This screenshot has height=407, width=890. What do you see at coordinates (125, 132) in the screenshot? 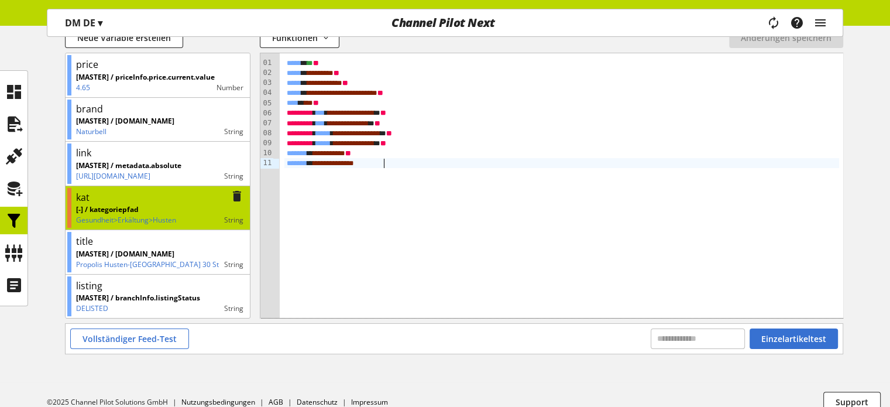
I see `p: Naturbell` at bounding box center [125, 132].